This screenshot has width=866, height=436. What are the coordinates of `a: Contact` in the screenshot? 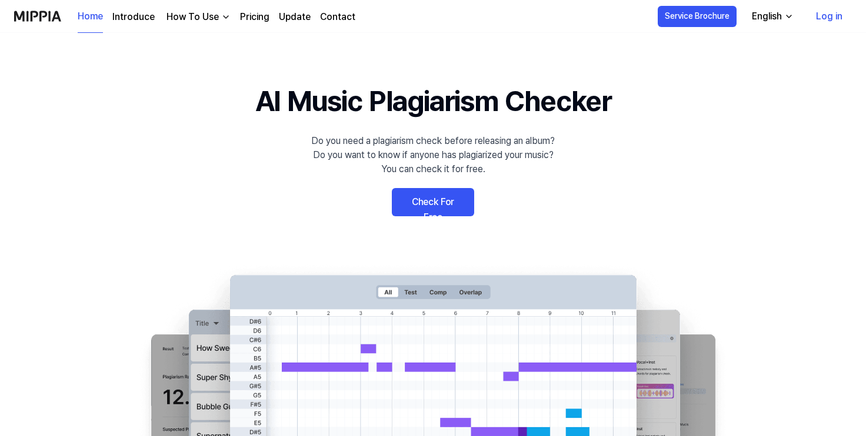 It's located at (338, 17).